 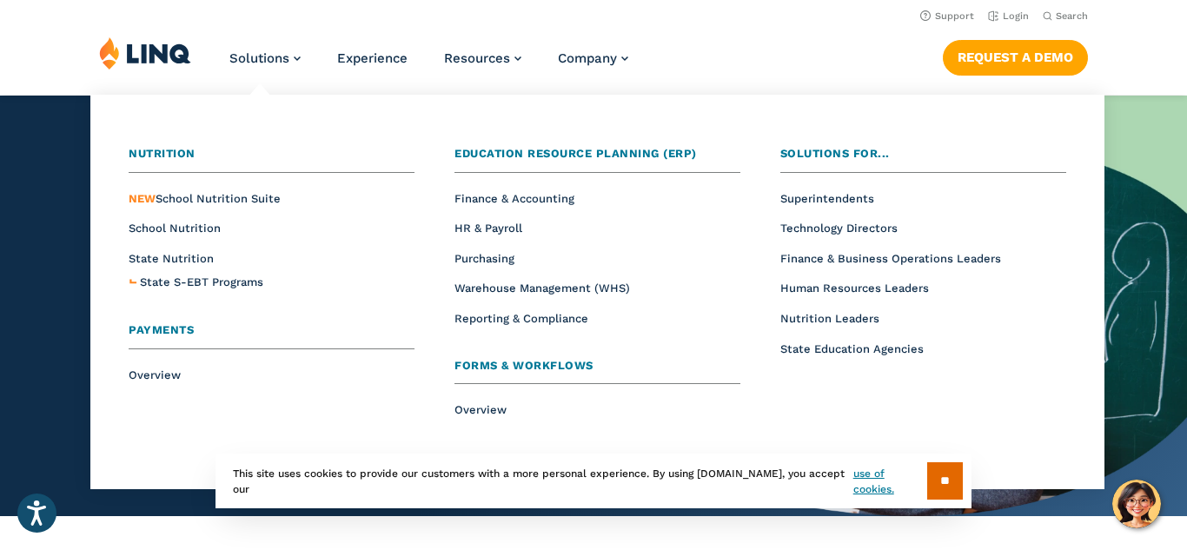 What do you see at coordinates (521, 318) in the screenshot?
I see `span: Reporting & Compliance` at bounding box center [521, 318].